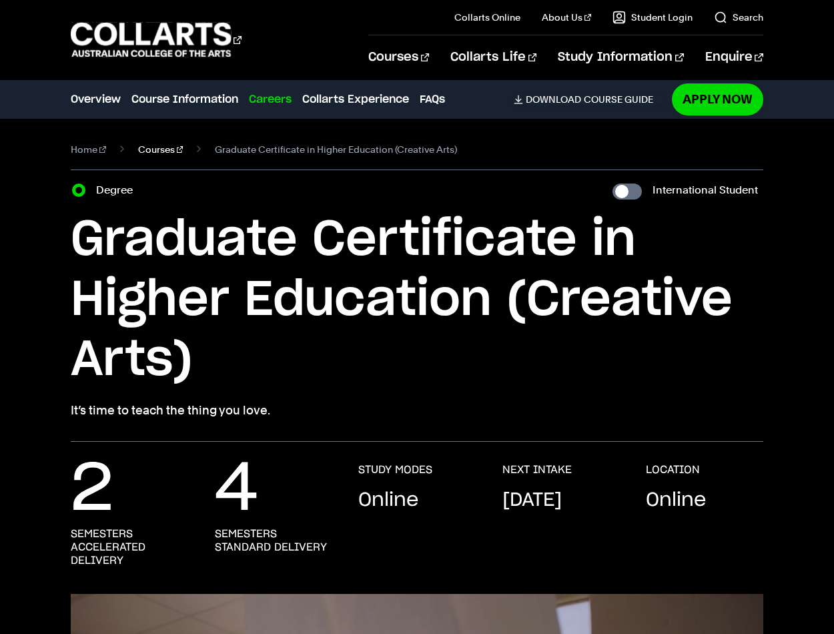 This screenshot has width=834, height=634. I want to click on a: Collarts Online, so click(487, 17).